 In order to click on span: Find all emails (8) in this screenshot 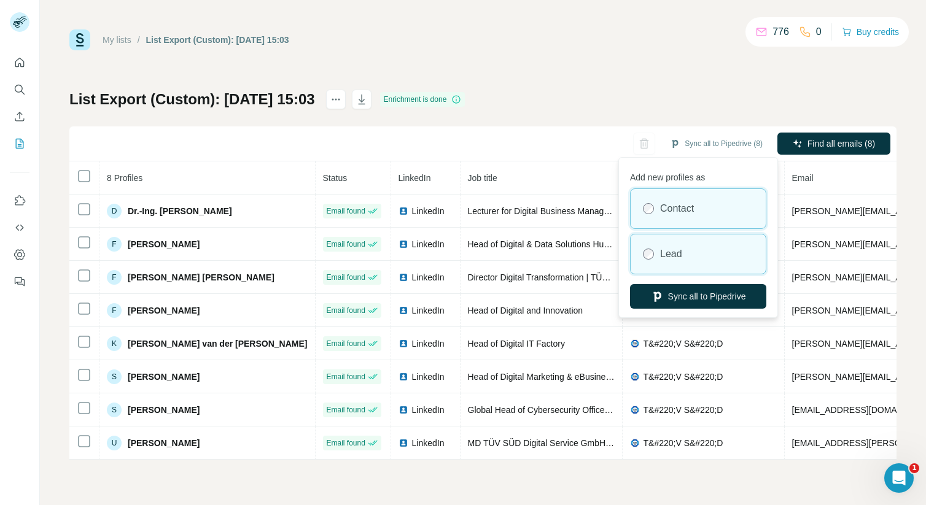, I will do `click(841, 144)`.